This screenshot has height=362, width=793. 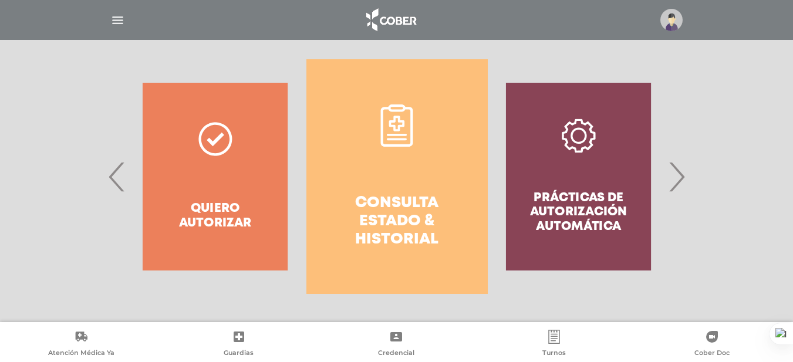 I want to click on a: Turnos, so click(x=554, y=345).